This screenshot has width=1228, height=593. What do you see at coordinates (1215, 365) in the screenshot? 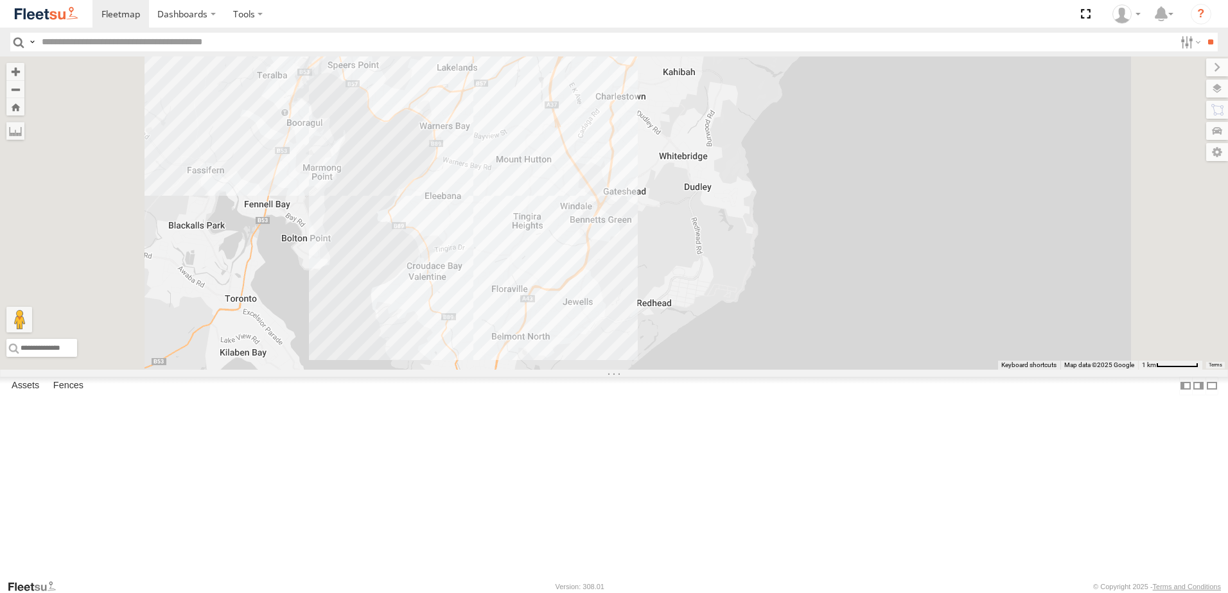
I see `a: Terms (opens in new tab)` at bounding box center [1215, 365].